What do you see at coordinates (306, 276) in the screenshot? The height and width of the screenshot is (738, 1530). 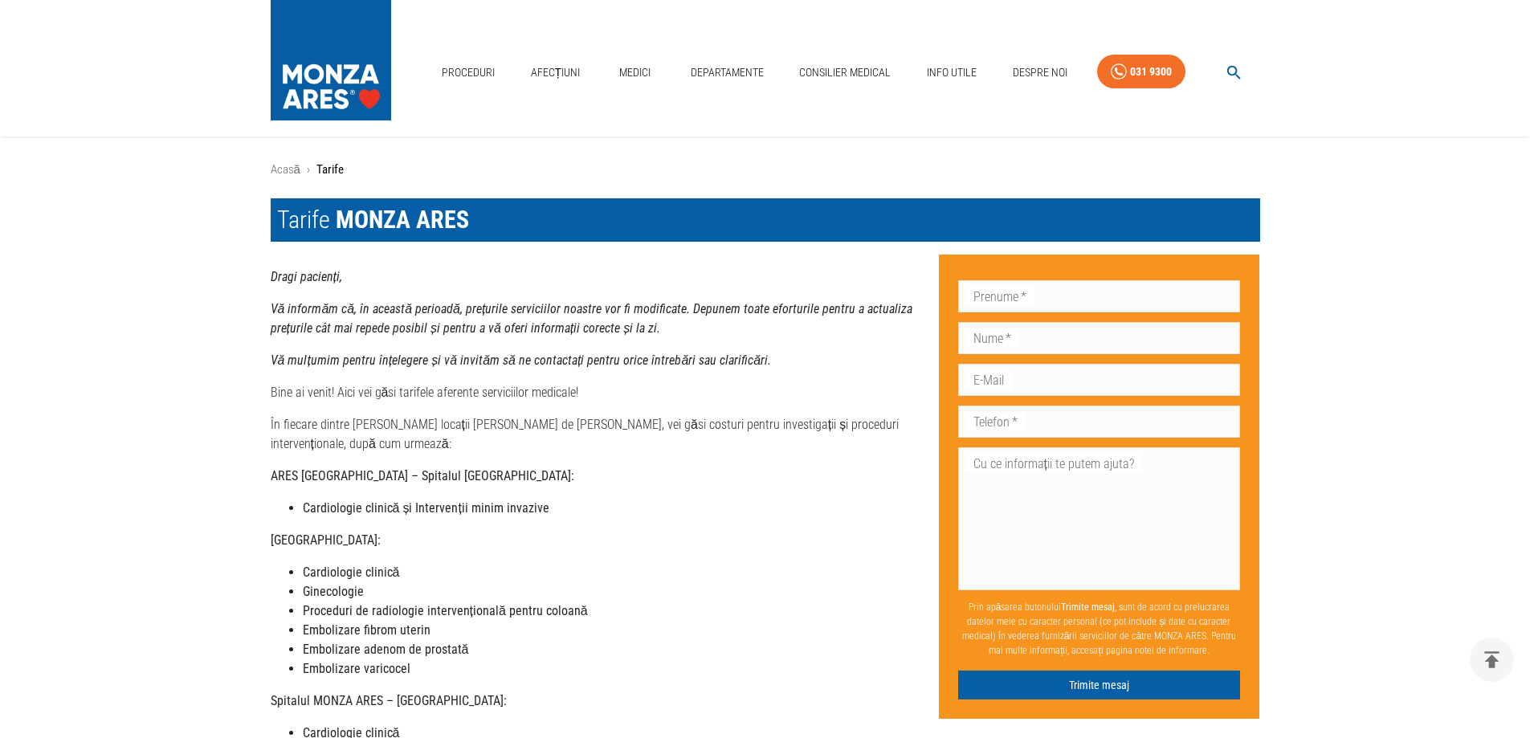 I see `strong: Dragi pacienți,` at bounding box center [306, 276].